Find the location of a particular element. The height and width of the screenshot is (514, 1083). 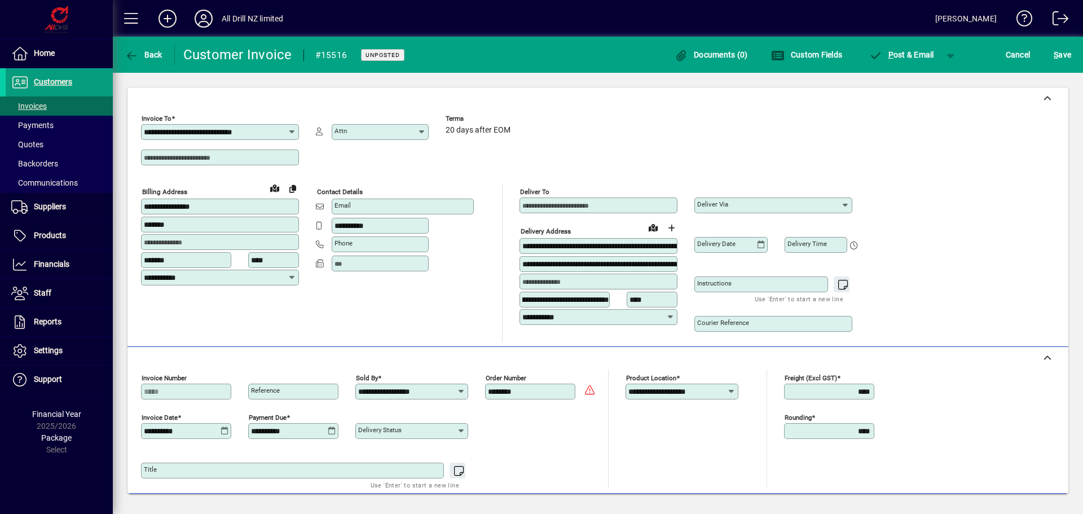

button: Add is located at coordinates (168, 19).